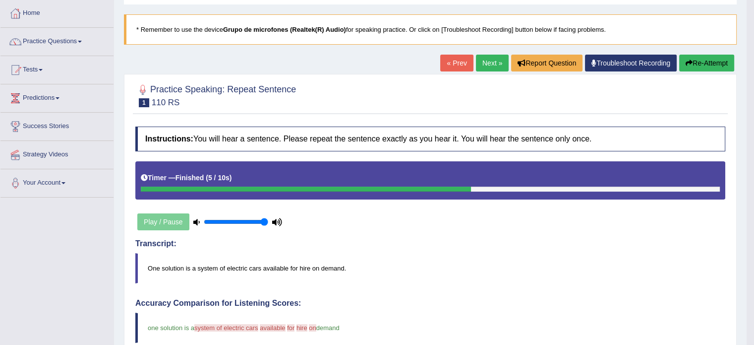  What do you see at coordinates (302, 327) in the screenshot?
I see `span: hire` at bounding box center [302, 327].